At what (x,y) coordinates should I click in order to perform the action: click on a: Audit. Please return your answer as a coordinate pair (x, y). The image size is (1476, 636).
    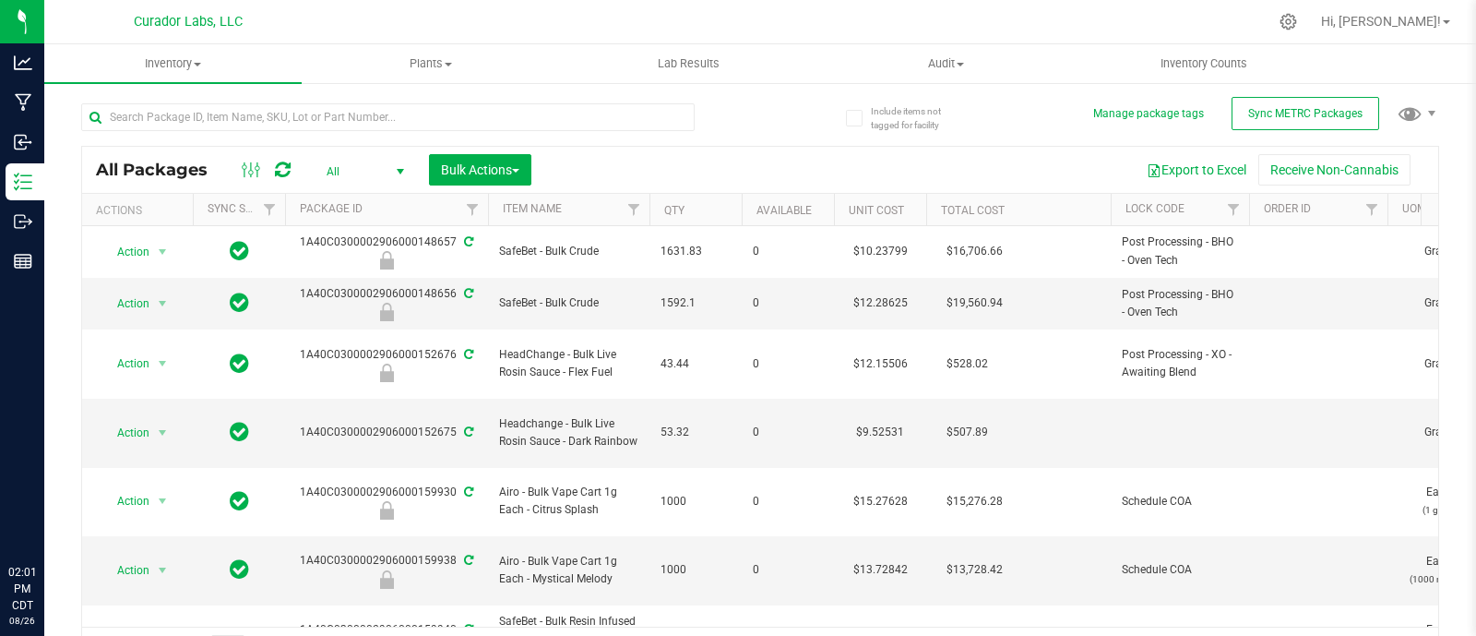
    Looking at the image, I should click on (946, 64).